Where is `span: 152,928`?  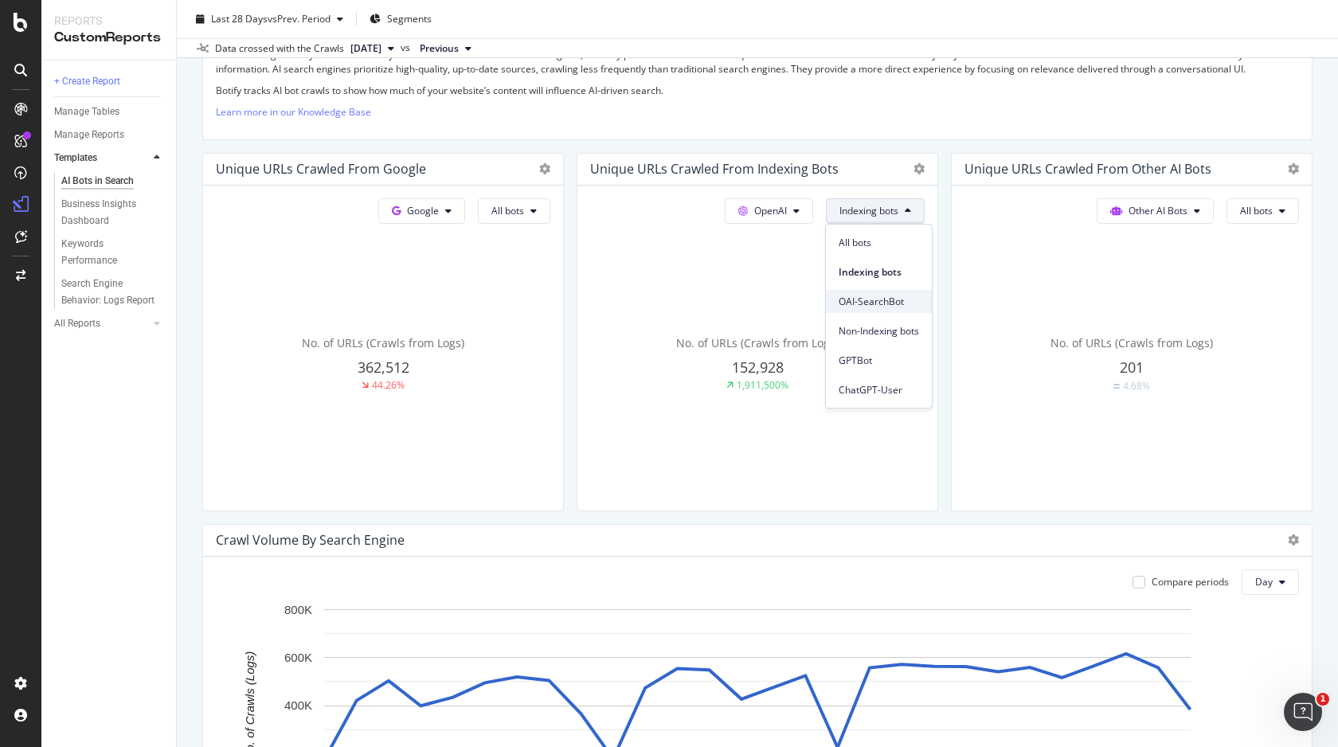
span: 152,928 is located at coordinates (757, 367).